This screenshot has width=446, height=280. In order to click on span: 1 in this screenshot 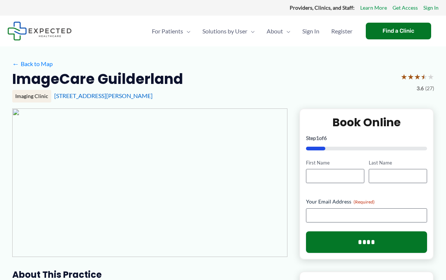, I will do `click(318, 138)`.